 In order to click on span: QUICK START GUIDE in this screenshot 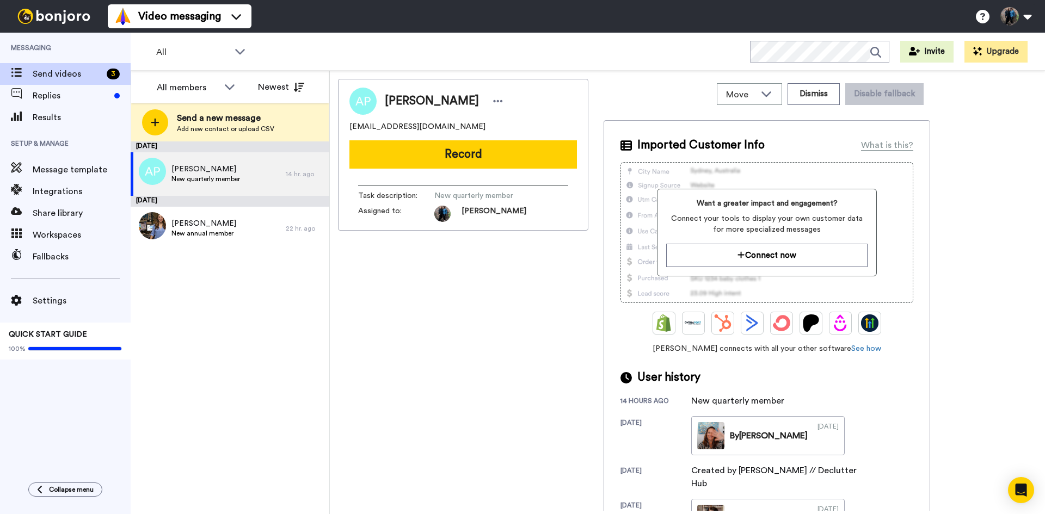, I will do `click(48, 335)`.